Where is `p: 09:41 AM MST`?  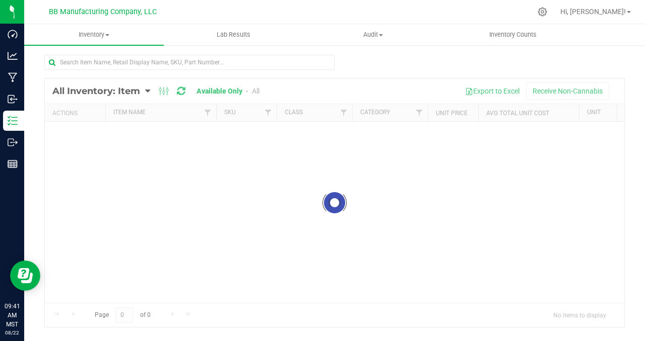 p: 09:41 AM MST is located at coordinates (12, 316).